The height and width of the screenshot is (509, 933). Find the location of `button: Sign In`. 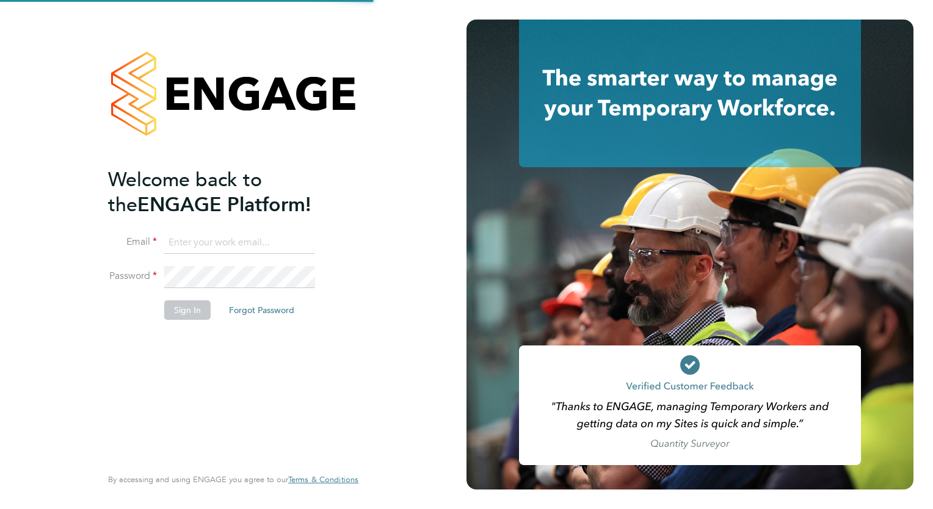

button: Sign In is located at coordinates (187, 310).